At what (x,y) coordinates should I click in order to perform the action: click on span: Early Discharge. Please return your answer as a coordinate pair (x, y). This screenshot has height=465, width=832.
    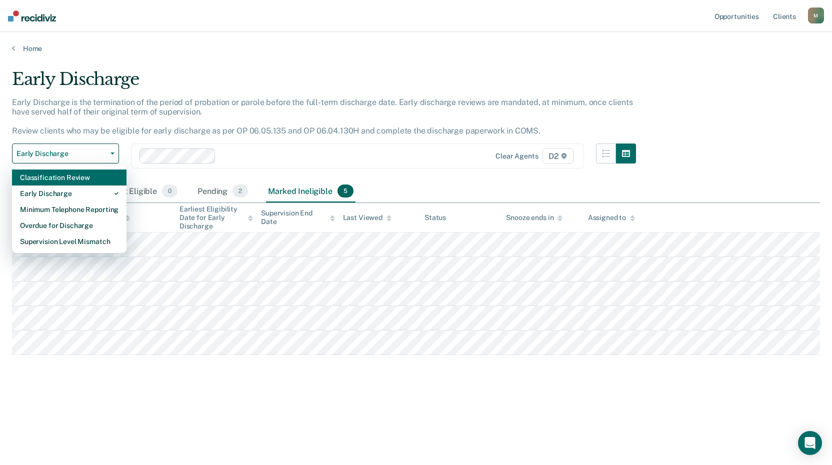
    Looking at the image, I should click on (62, 154).